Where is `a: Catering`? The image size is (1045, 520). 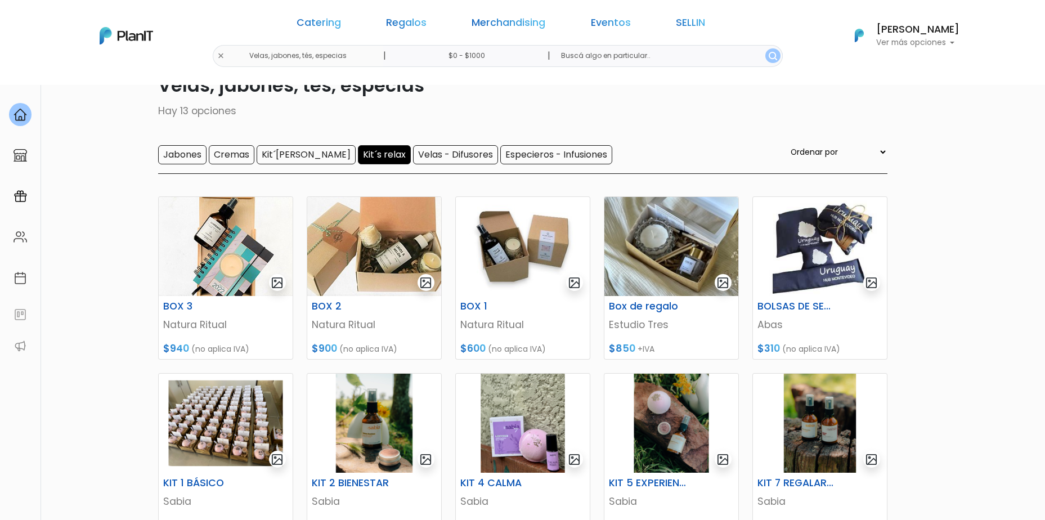
a: Catering is located at coordinates (318, 25).